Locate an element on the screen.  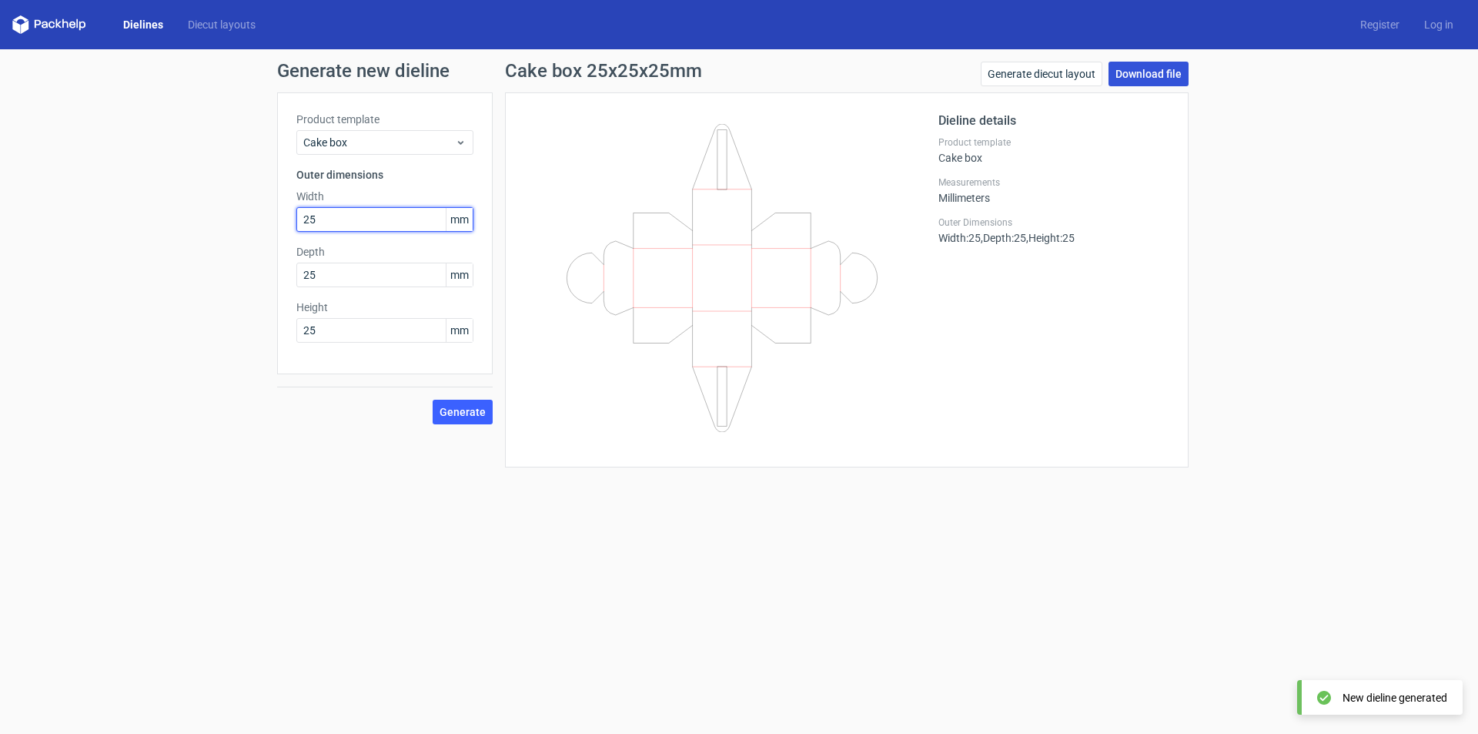
a: Download file is located at coordinates (1149, 74).